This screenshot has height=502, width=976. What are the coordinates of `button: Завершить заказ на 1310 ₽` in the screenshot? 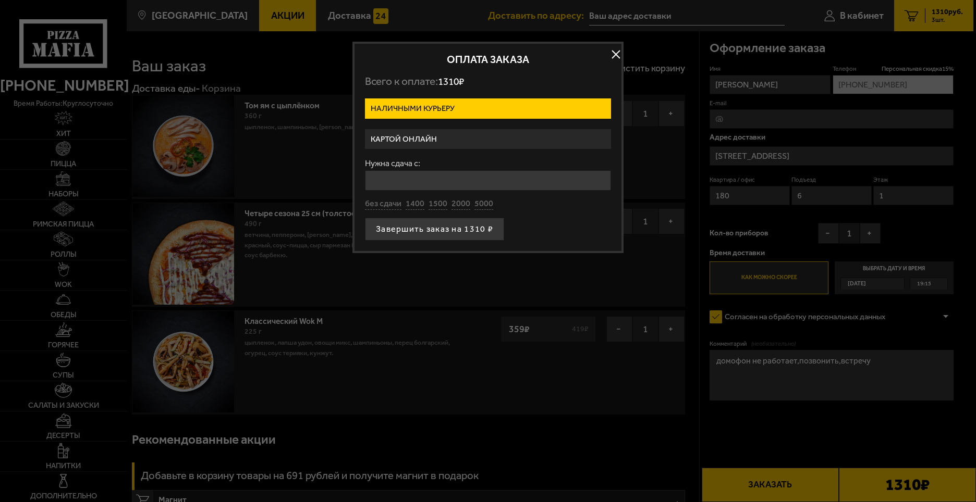 It's located at (434, 229).